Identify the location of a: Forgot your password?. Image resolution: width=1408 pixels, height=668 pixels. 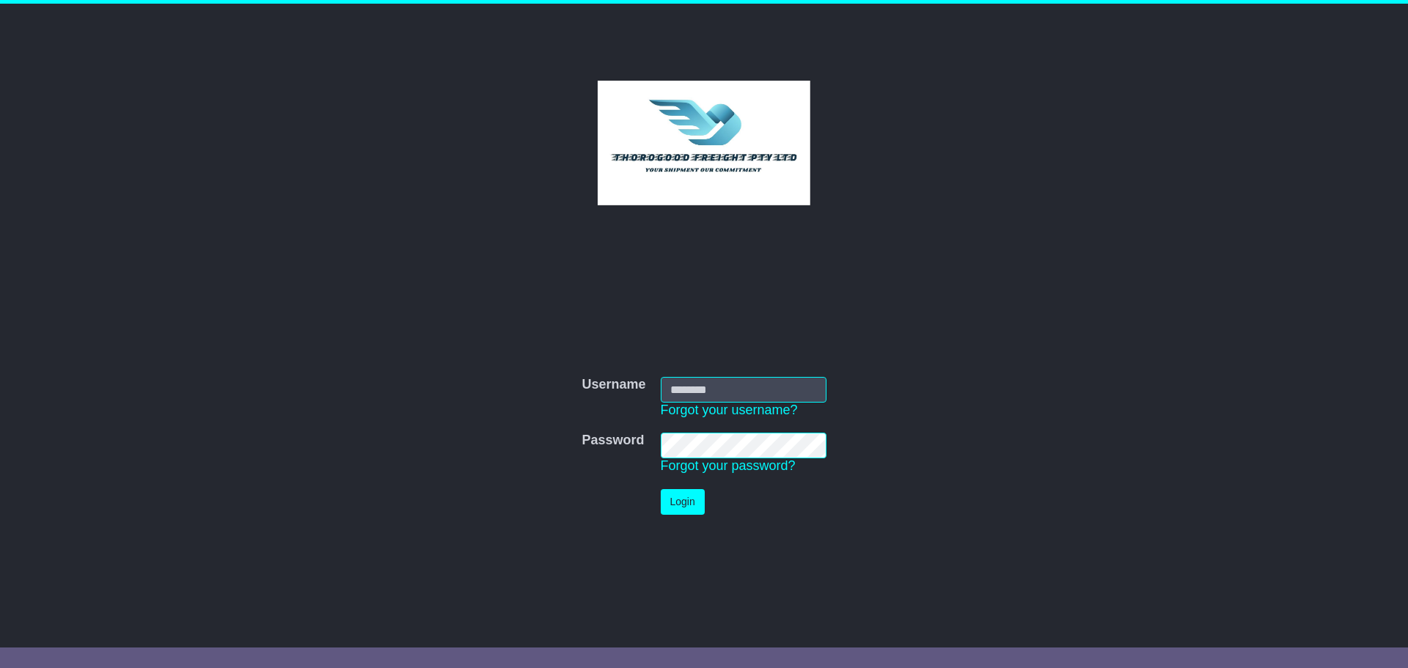
(728, 466).